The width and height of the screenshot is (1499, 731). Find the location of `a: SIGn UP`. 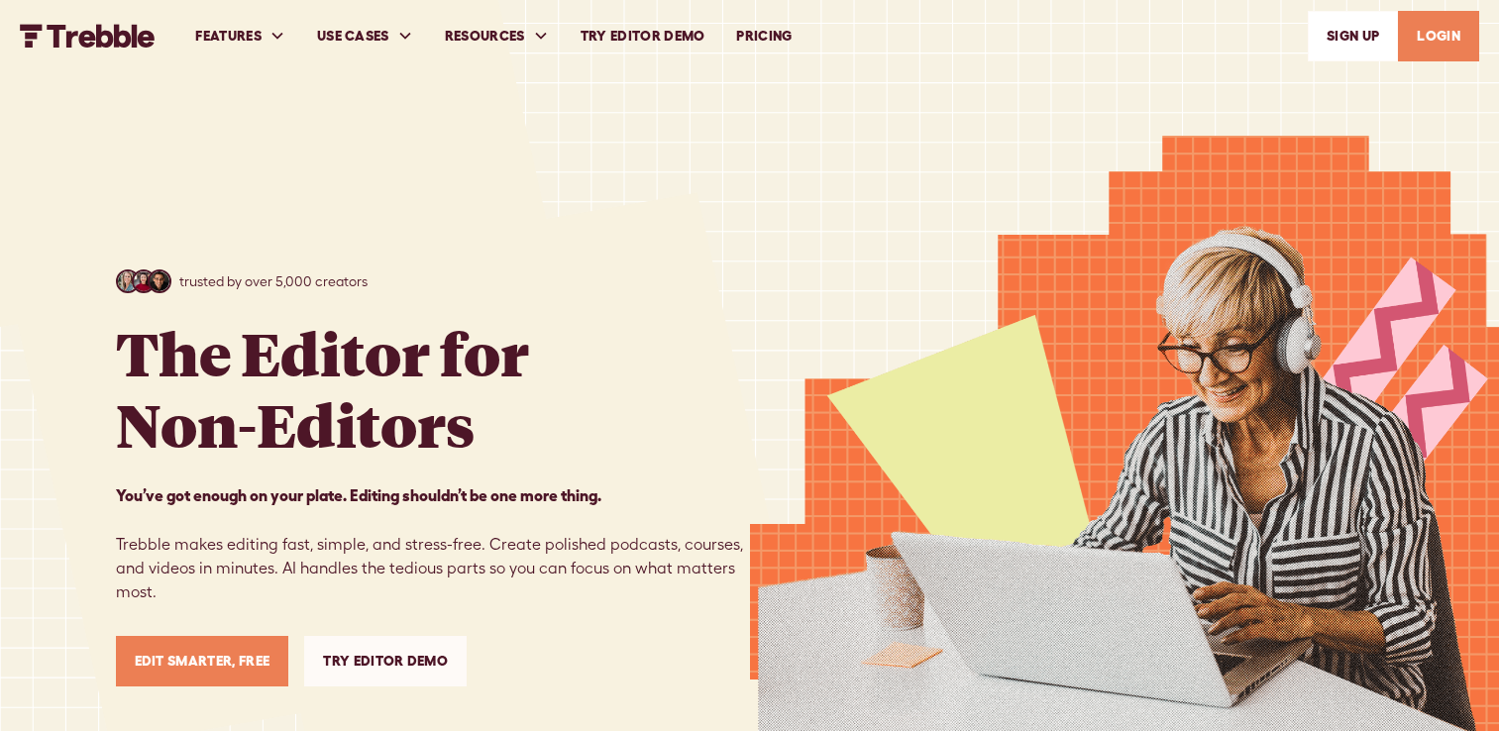

a: SIGn UP is located at coordinates (1352, 36).